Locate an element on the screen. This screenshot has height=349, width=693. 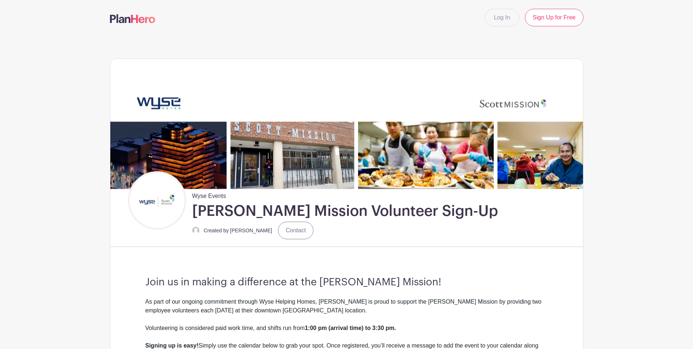
a: Contact is located at coordinates (296, 230).